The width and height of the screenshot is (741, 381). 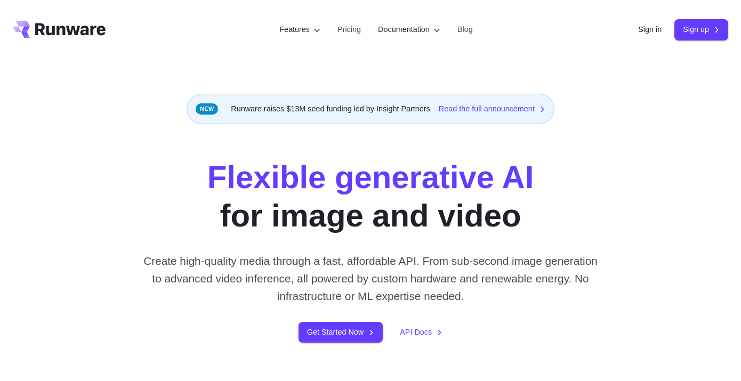 I want to click on a: Sign in, so click(x=650, y=29).